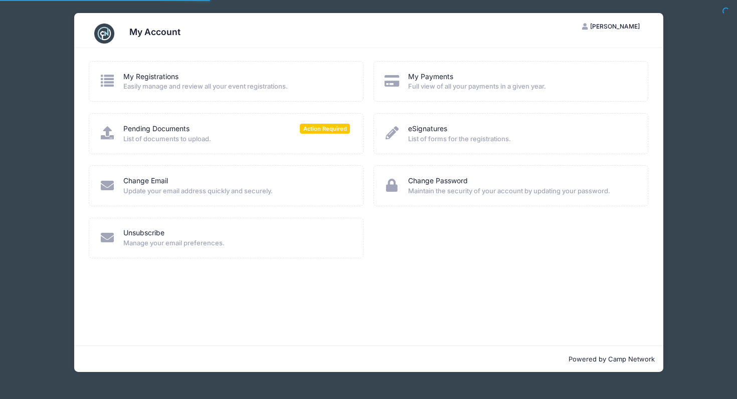 The height and width of the screenshot is (399, 737). What do you see at coordinates (521, 191) in the screenshot?
I see `span: Maintain the security of your account by updating your password.` at bounding box center [521, 191].